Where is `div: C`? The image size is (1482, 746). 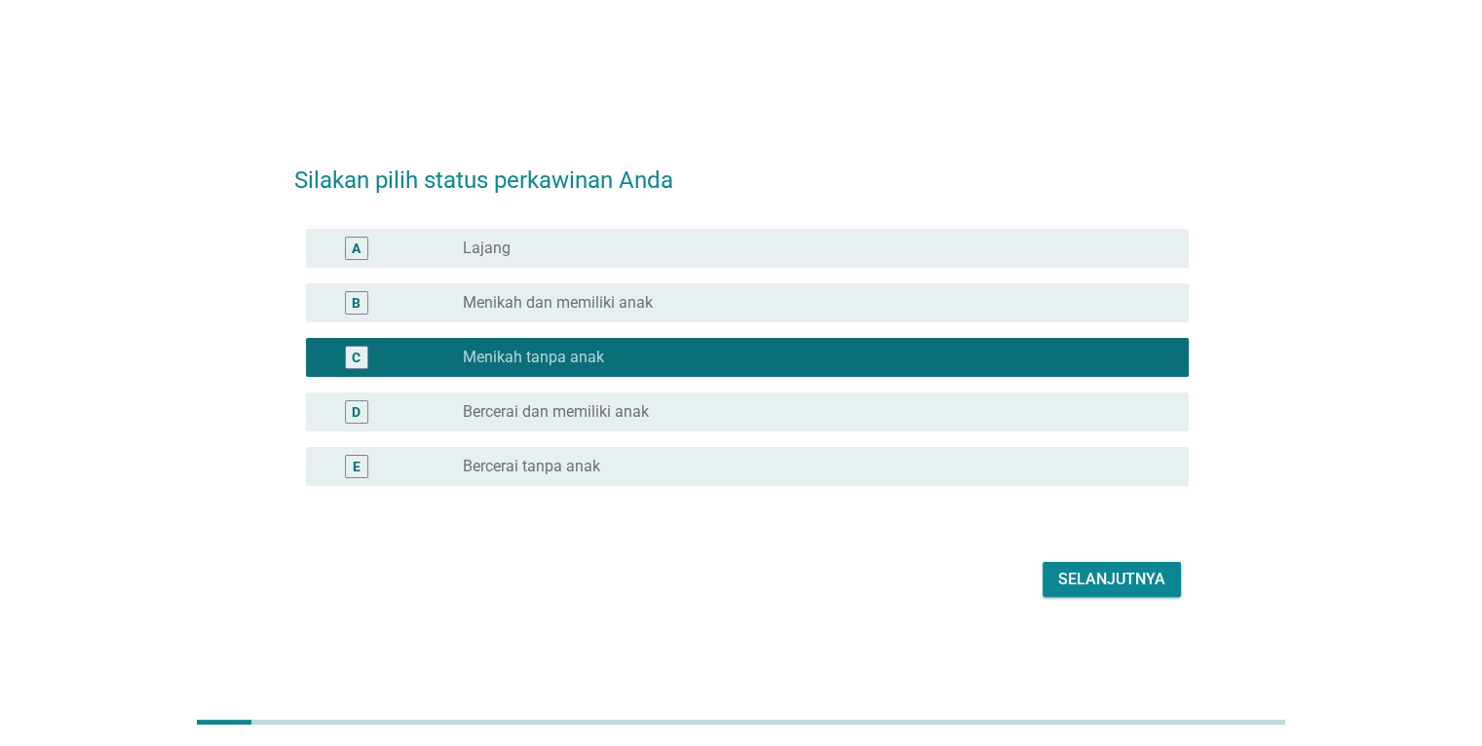
div: C is located at coordinates (356, 358).